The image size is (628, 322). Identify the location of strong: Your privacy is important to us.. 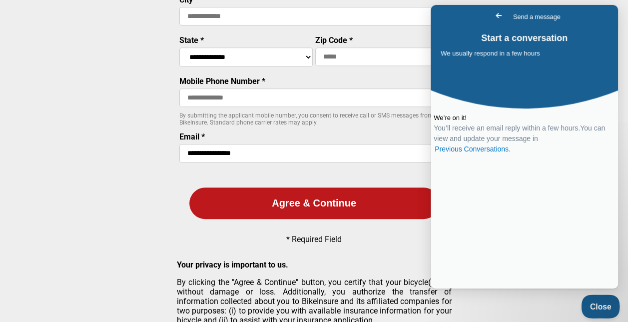
(232, 264).